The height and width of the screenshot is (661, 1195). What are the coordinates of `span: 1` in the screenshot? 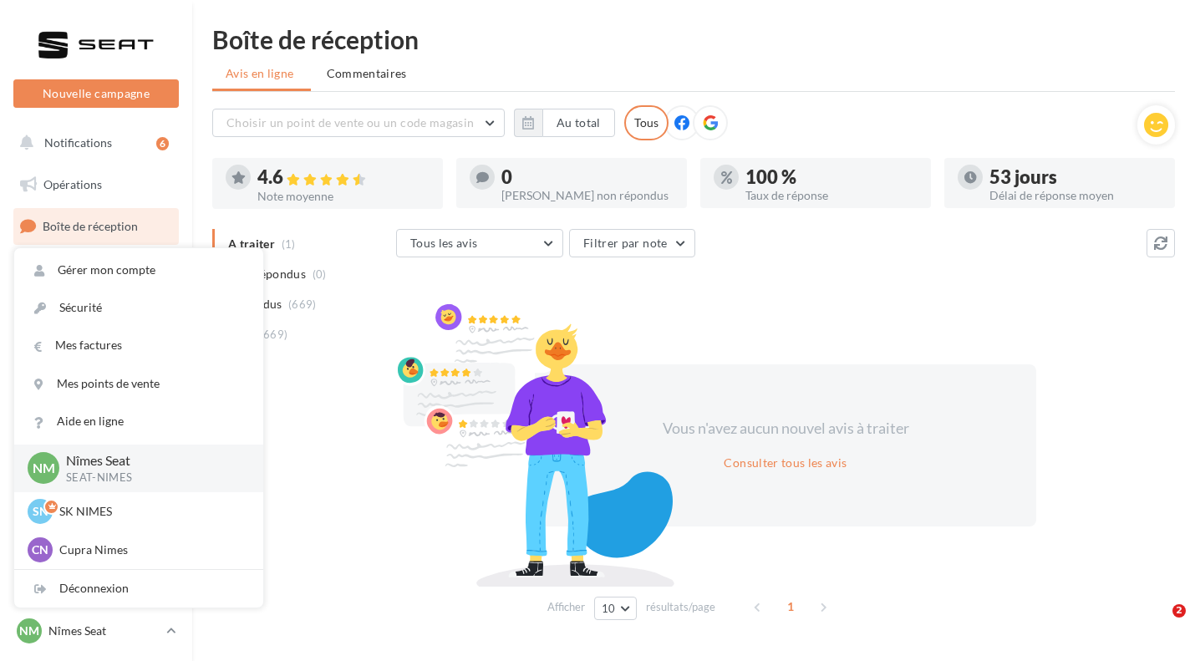 It's located at (791, 607).